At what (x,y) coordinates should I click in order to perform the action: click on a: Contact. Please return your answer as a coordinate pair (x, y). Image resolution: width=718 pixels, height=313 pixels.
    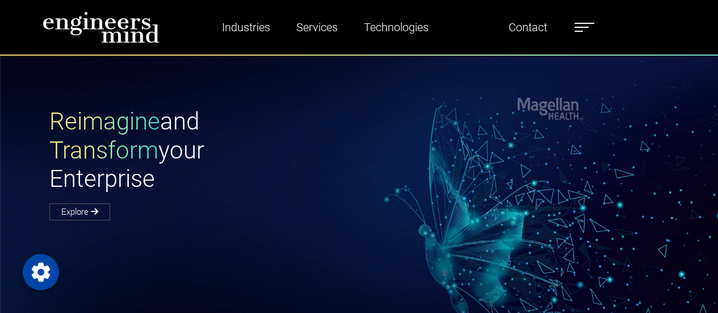
    Looking at the image, I should click on (528, 27).